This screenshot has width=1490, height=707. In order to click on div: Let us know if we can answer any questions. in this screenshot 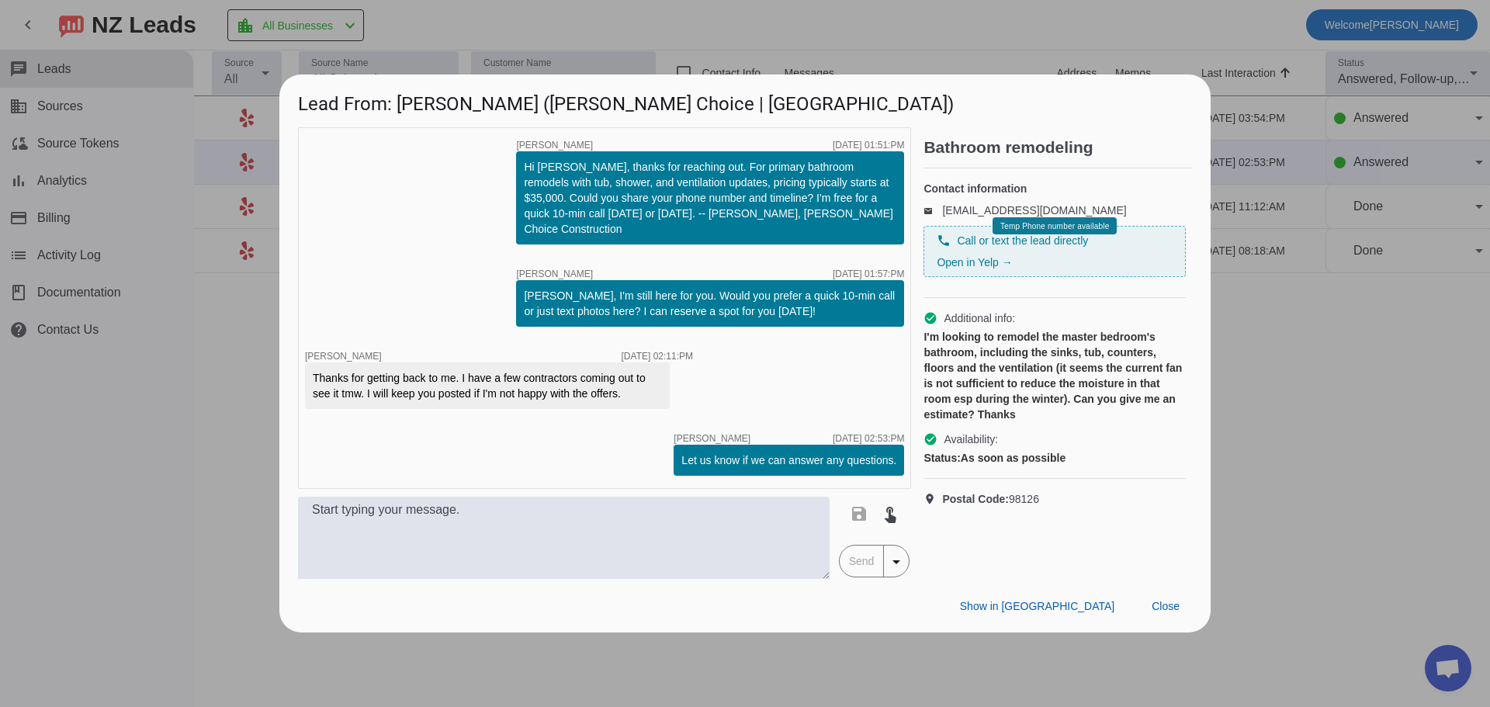, I will do `click(788, 460)`.